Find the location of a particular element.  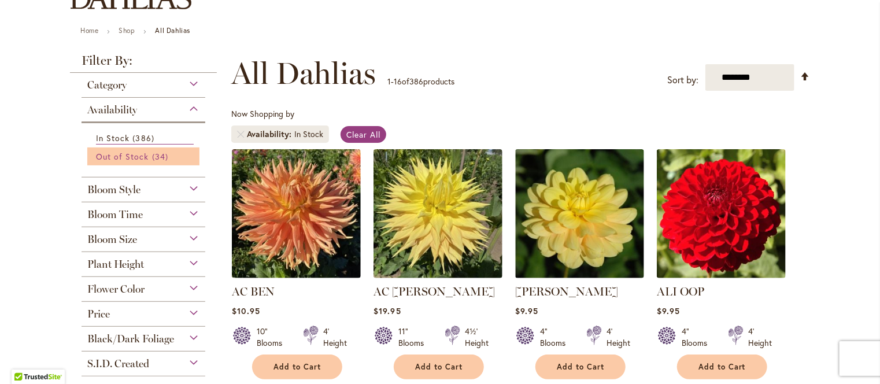

span: Clear All is located at coordinates (363, 134).